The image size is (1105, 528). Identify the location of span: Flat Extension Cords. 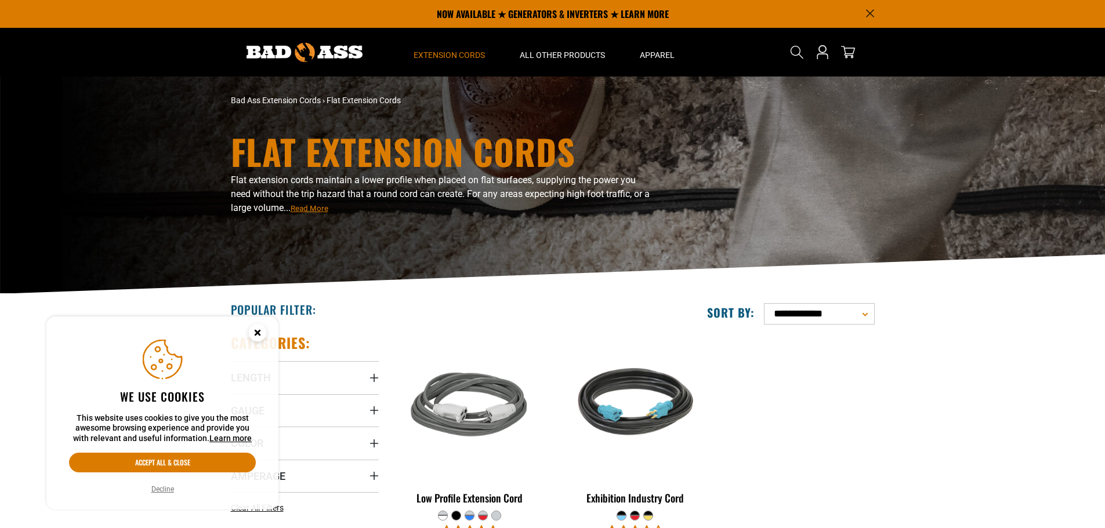
(364, 100).